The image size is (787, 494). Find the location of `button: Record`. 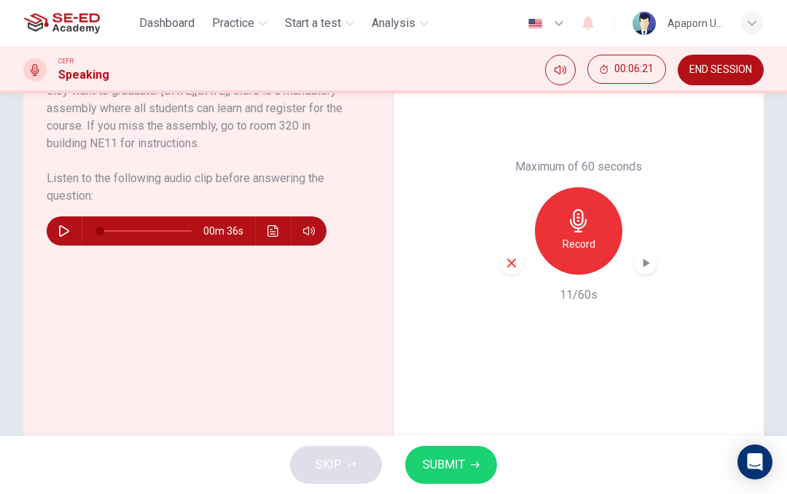

button: Record is located at coordinates (579, 231).